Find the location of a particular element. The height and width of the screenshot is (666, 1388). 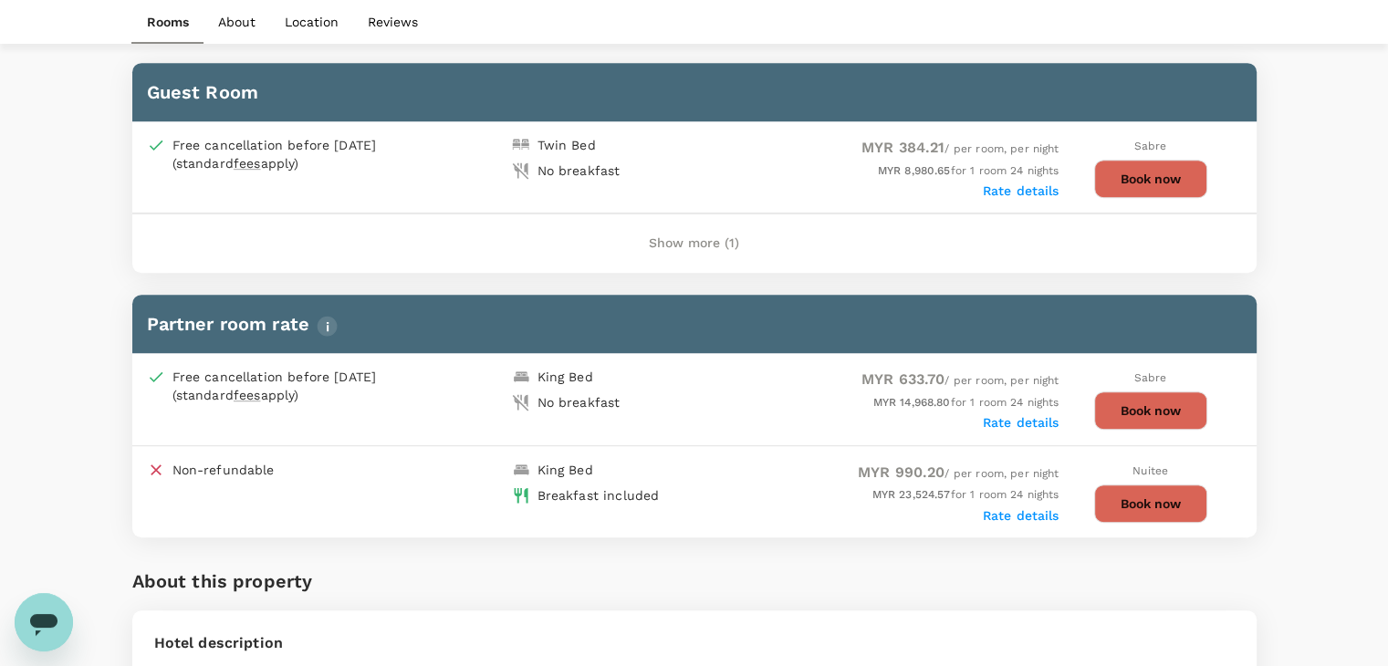

span: MYR 14,968.80 is located at coordinates (911, 402).